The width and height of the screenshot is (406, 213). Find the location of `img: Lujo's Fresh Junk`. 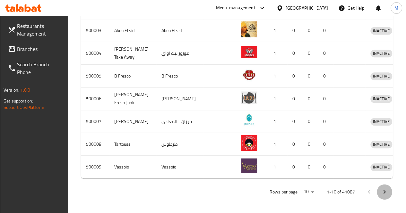

img: Lujo's Fresh Junk is located at coordinates (249, 97).